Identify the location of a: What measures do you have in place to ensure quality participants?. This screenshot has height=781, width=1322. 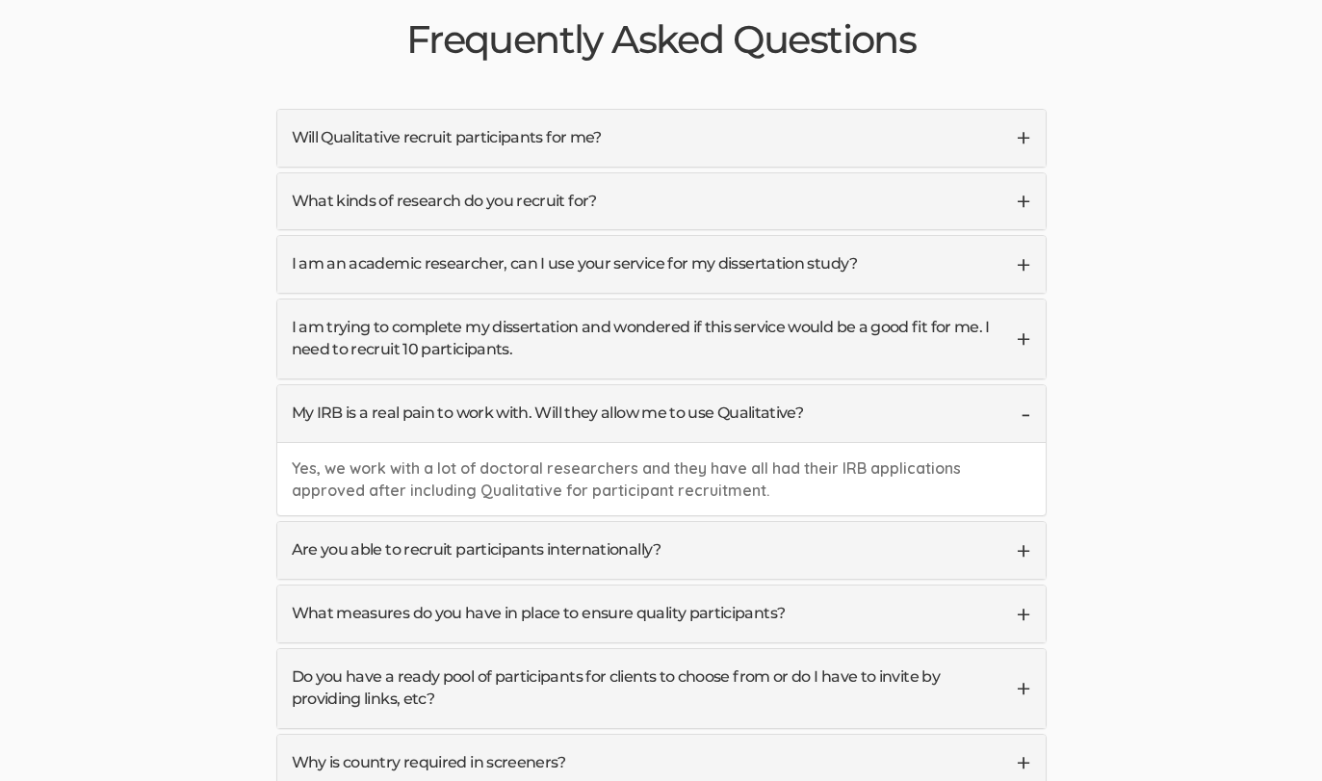
(662, 613).